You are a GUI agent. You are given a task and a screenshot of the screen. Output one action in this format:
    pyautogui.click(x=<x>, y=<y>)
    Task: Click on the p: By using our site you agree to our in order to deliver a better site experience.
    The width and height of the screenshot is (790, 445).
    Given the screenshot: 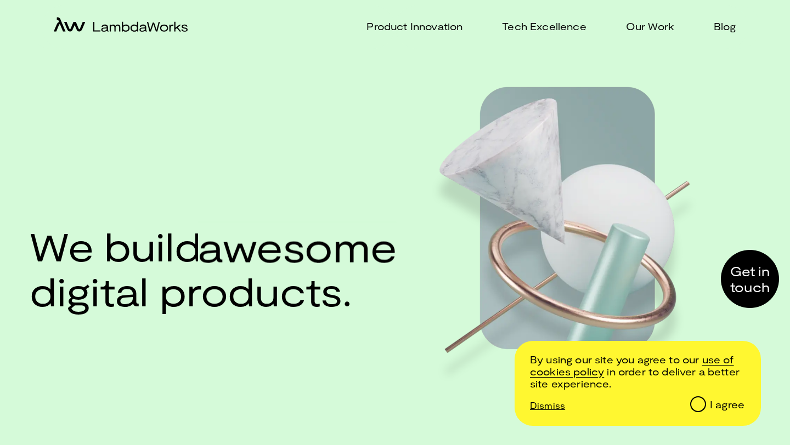 What is the action you would take?
    pyautogui.click(x=637, y=372)
    